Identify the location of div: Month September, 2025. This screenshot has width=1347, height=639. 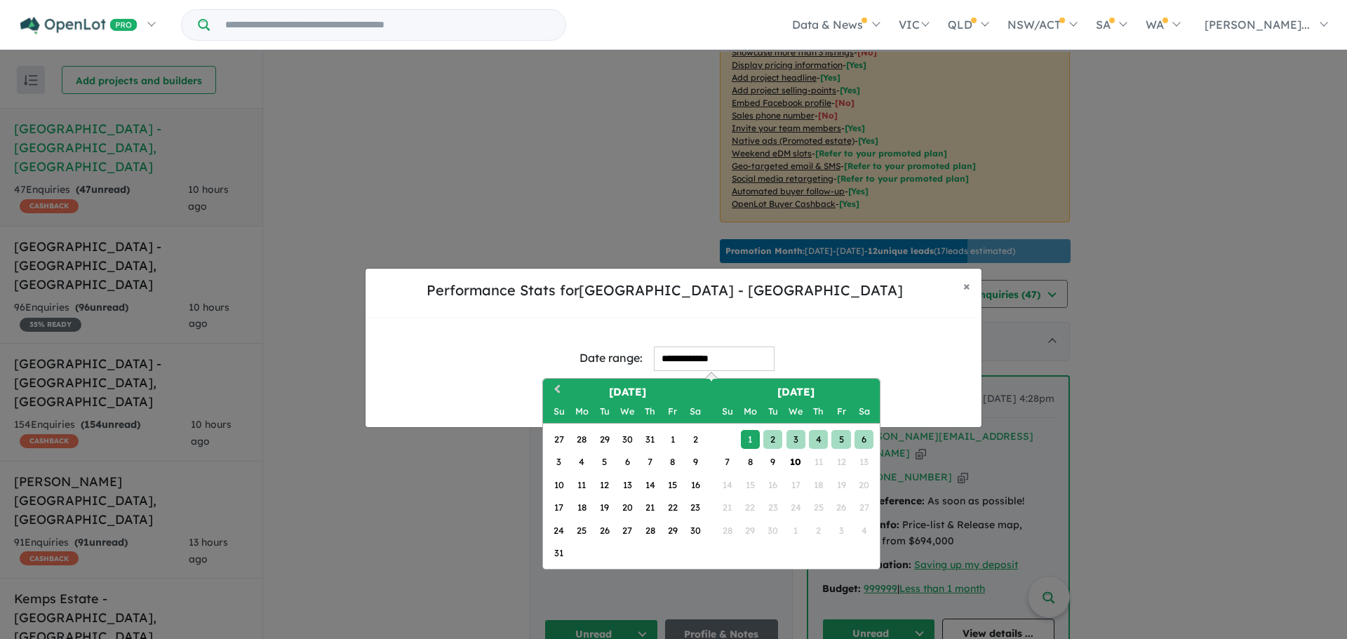
(795, 485).